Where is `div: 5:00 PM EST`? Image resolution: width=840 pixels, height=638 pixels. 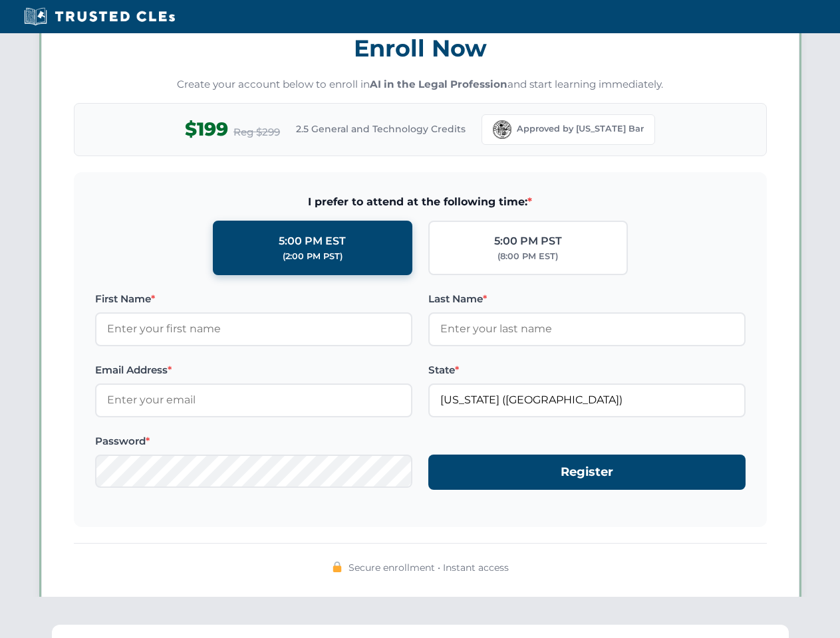 div: 5:00 PM EST is located at coordinates (312, 241).